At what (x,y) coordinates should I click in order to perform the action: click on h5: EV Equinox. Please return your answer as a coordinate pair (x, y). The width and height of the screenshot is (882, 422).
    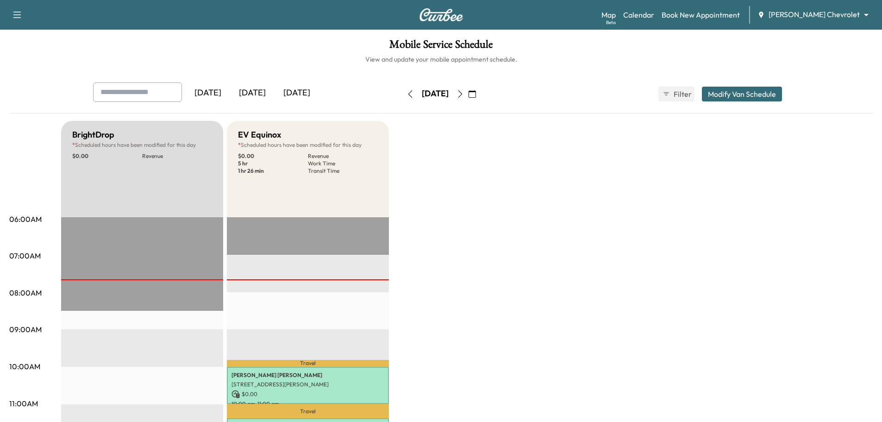
    Looking at the image, I should click on (259, 135).